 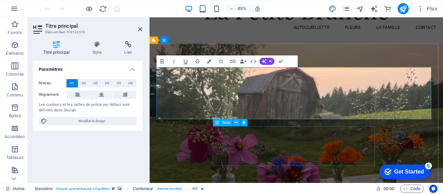 I want to click on button: Usercentrics, so click(x=433, y=188).